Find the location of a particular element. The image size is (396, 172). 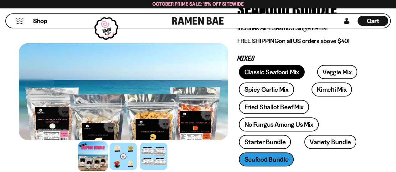

a: Fried Shallot Beef Mix is located at coordinates (273, 107).